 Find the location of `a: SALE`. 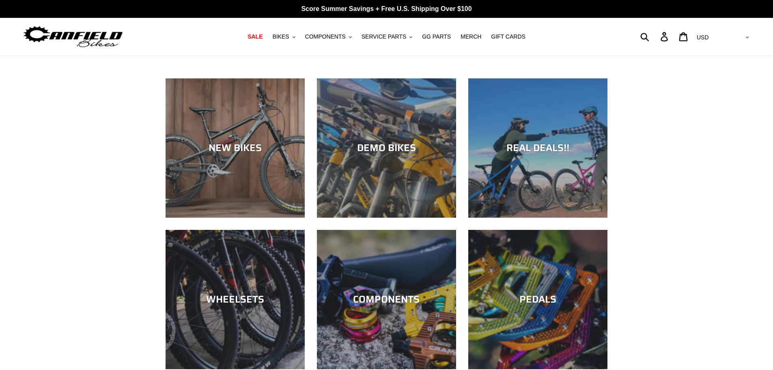

a: SALE is located at coordinates (255, 37).